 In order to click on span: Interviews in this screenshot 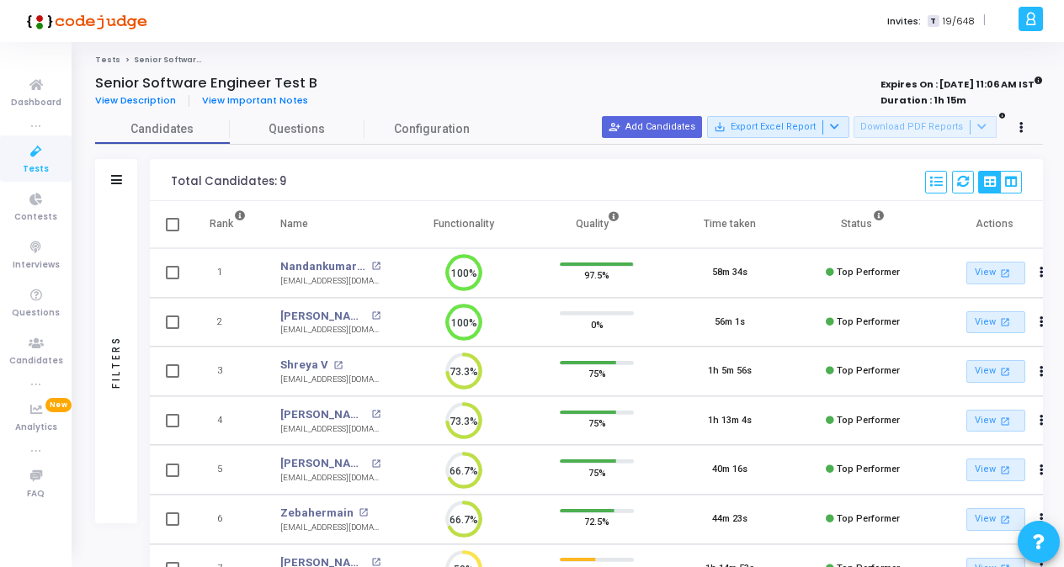, I will do `click(36, 265)`.